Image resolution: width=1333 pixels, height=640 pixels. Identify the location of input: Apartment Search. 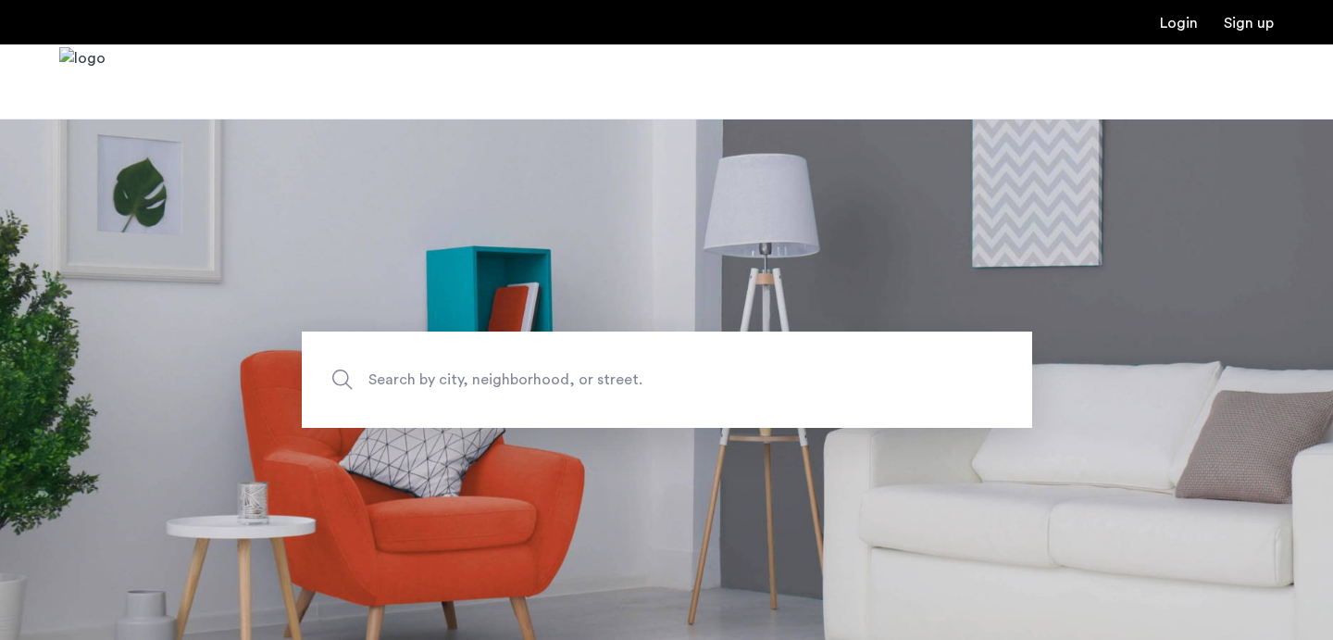
(667, 380).